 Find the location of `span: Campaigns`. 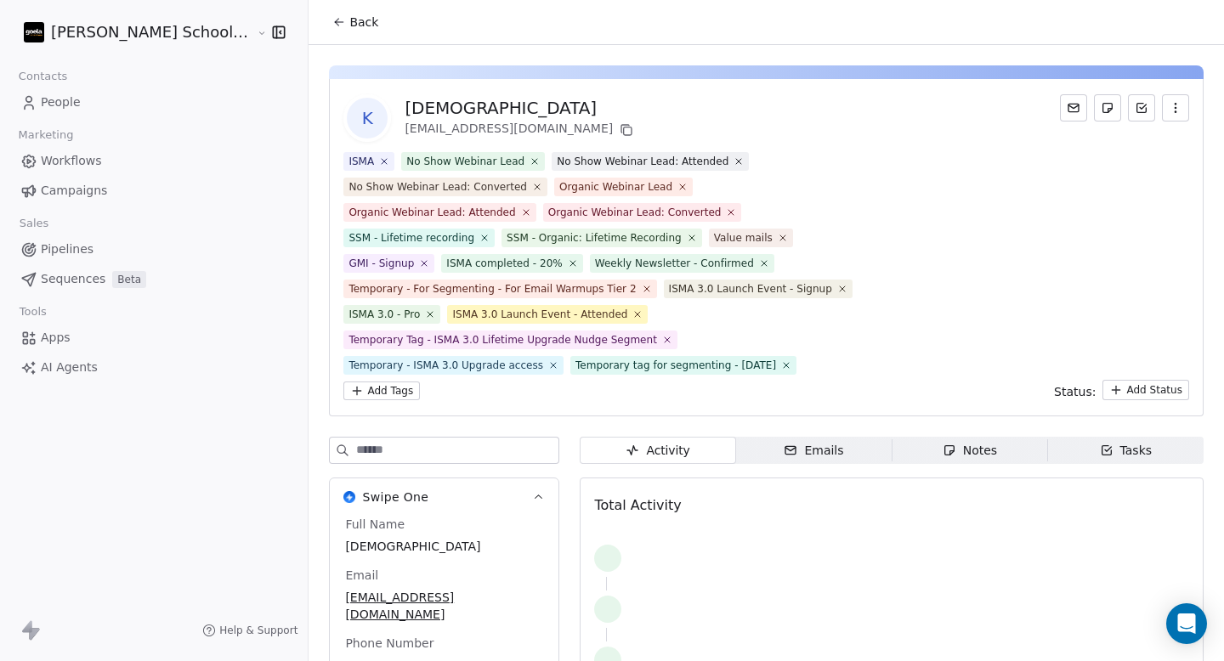

span: Campaigns is located at coordinates (74, 190).